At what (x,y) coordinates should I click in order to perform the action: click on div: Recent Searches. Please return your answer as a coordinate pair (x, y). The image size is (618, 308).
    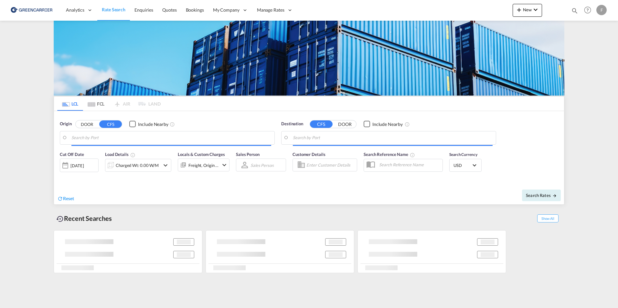
    Looking at the image, I should click on (84, 218).